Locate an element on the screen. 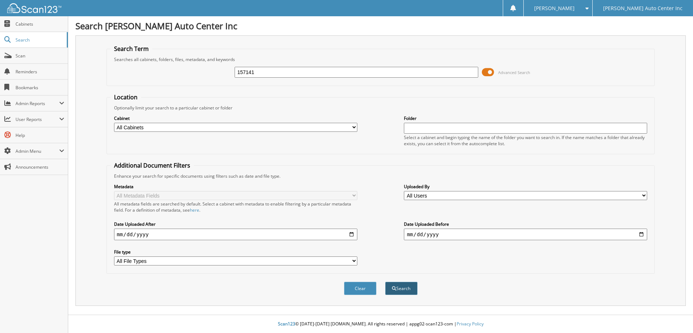  label: Date Uploaded Before is located at coordinates (526, 224).